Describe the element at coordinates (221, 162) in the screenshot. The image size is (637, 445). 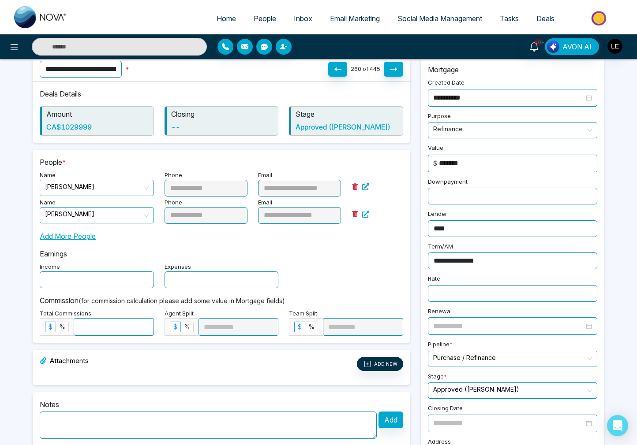
I see `p: People` at that location.